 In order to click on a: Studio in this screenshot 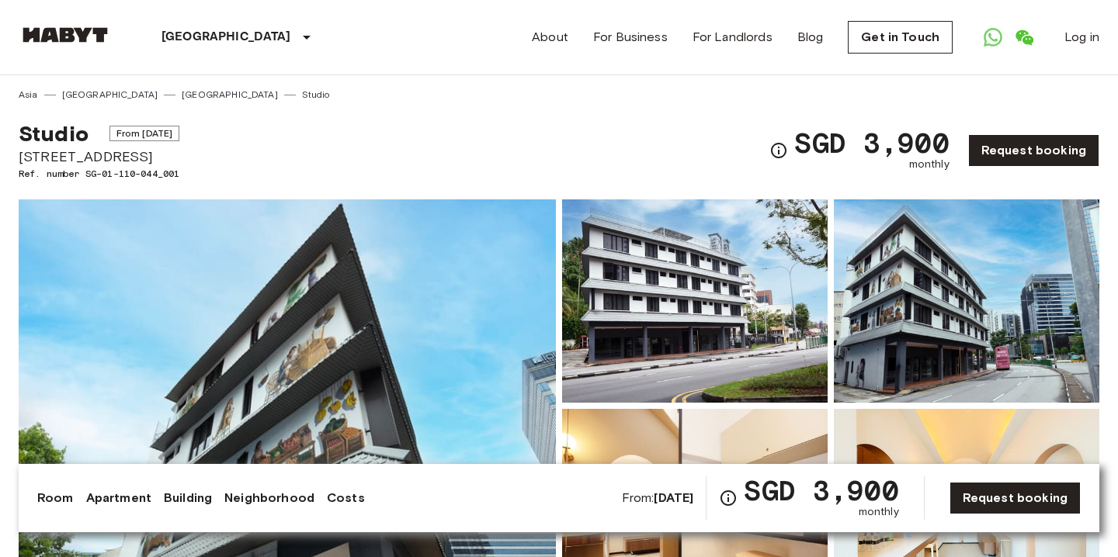, I will do `click(316, 95)`.